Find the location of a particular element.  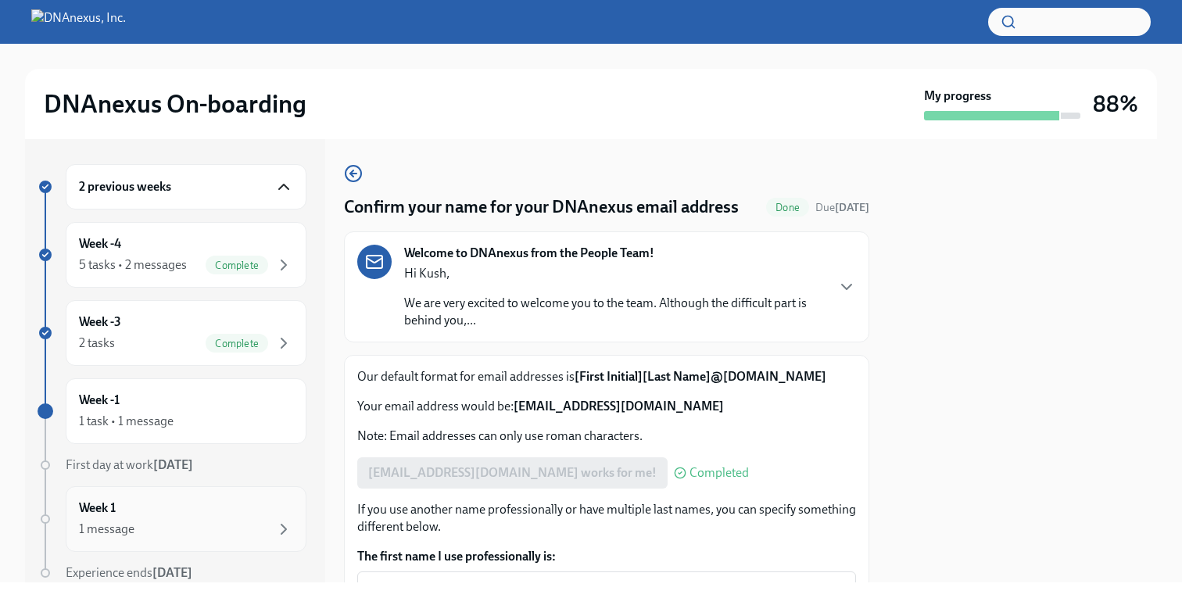

h6: 2 previous weeks is located at coordinates (125, 187).